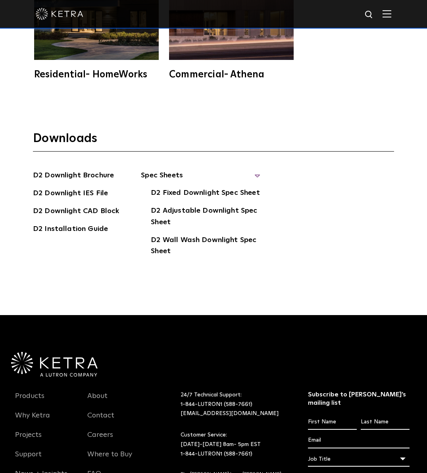  What do you see at coordinates (205, 194) in the screenshot?
I see `a: D2 Fixed Downlight Spec Sheet` at bounding box center [205, 194].